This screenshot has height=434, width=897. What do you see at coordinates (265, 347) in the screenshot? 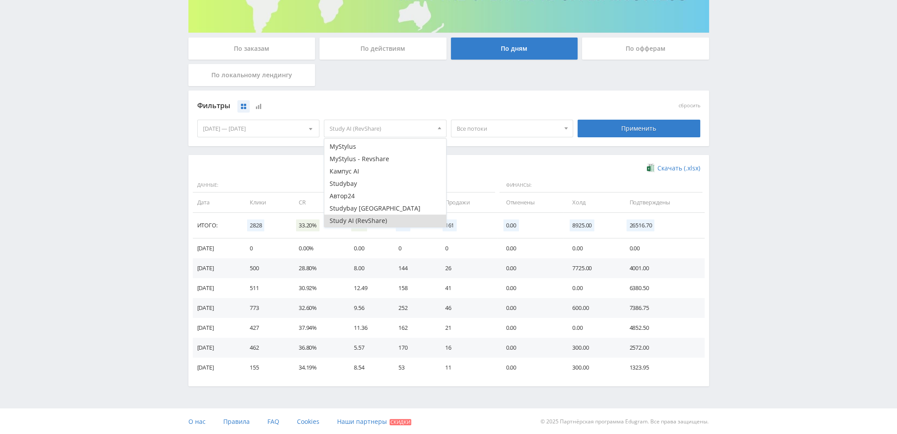
I see `td: 462` at bounding box center [265, 347].